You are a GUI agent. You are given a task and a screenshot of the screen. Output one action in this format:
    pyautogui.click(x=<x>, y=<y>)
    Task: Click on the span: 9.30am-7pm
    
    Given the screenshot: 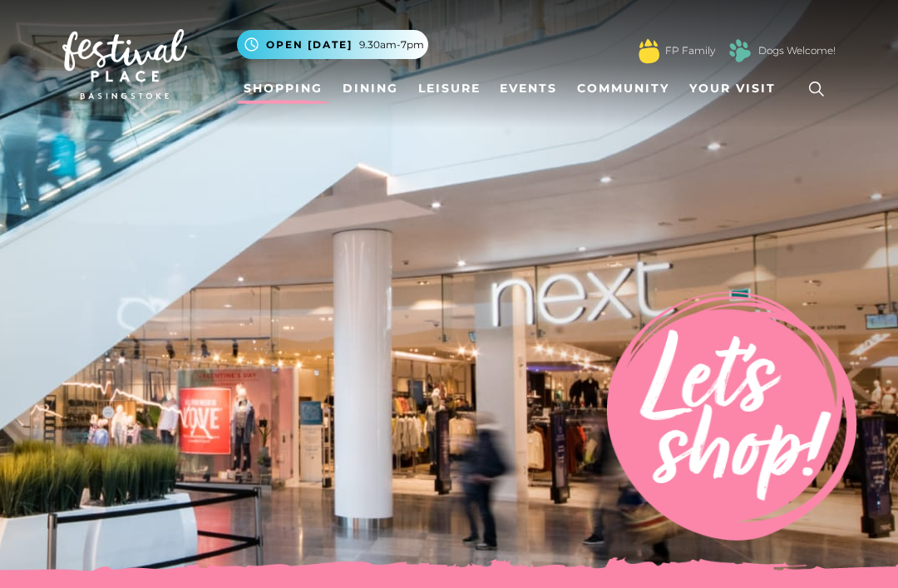 What is the action you would take?
    pyautogui.click(x=392, y=45)
    